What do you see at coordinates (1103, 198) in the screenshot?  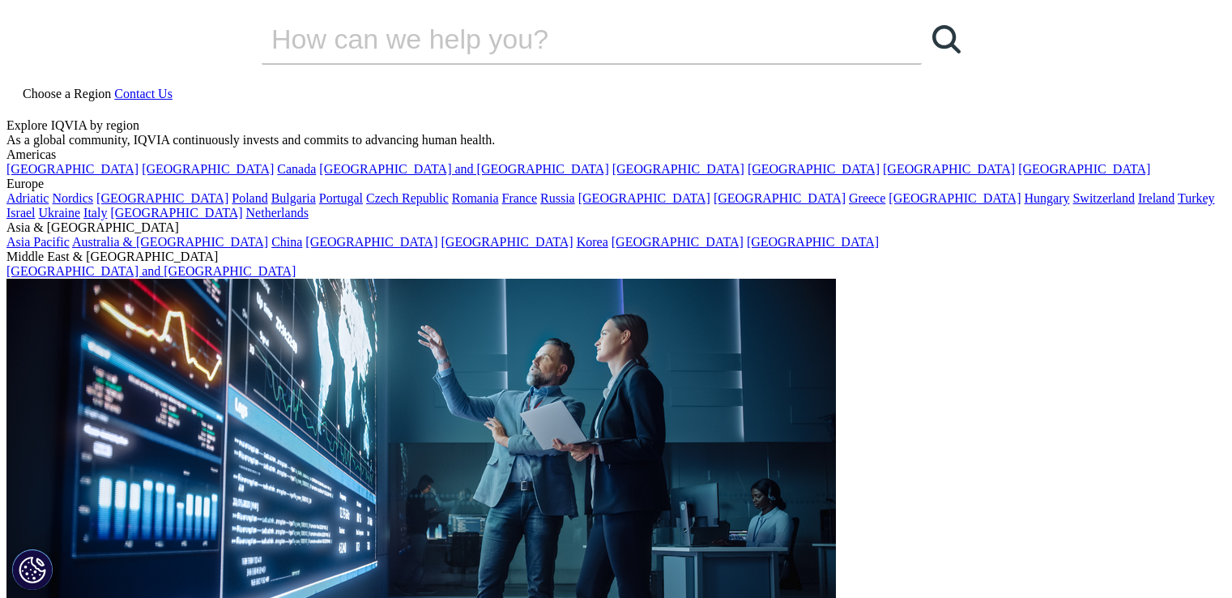 I see `a: Switzerland` at bounding box center [1103, 198].